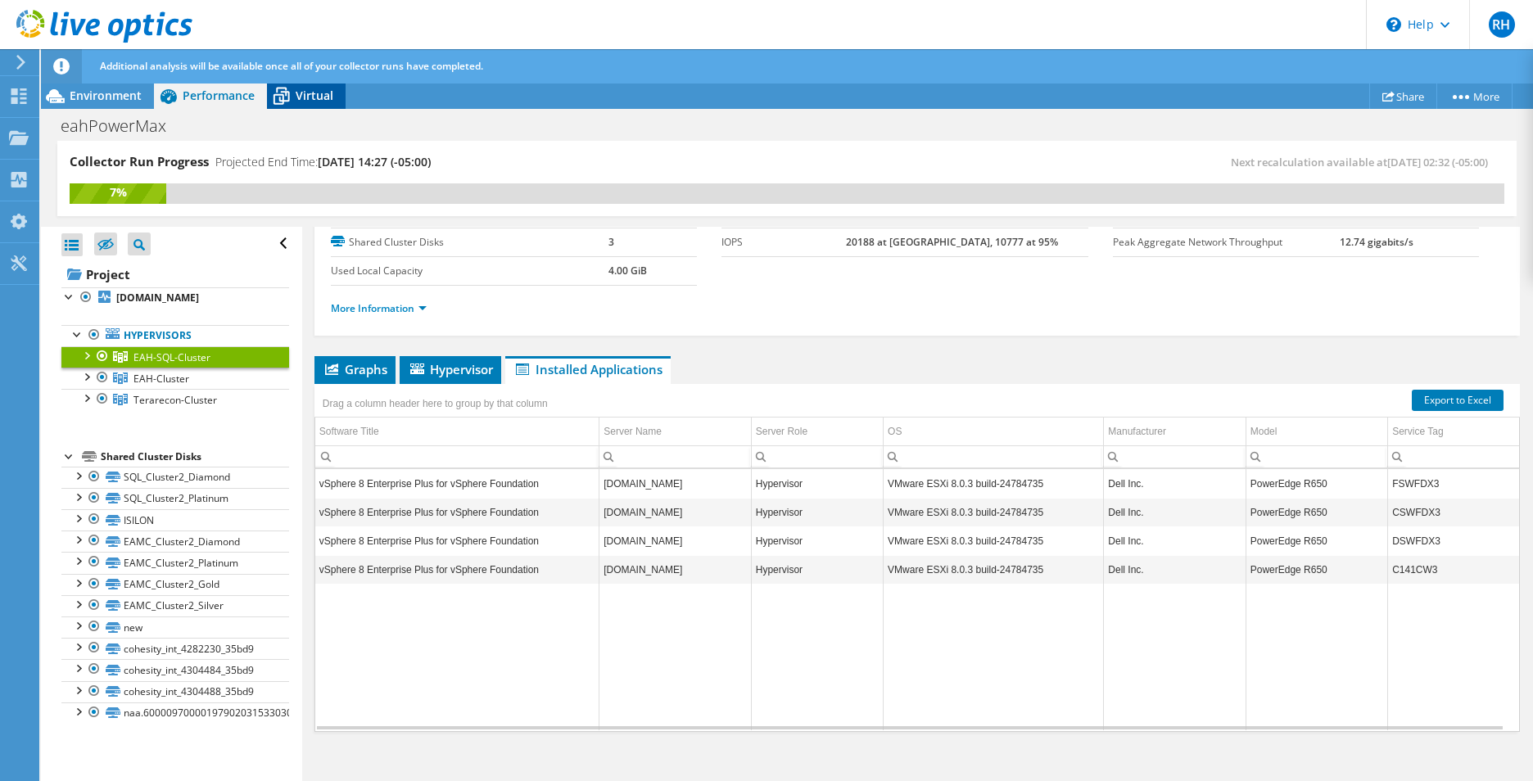 The width and height of the screenshot is (1533, 781). What do you see at coordinates (1474, 96) in the screenshot?
I see `a: More` at bounding box center [1474, 96].